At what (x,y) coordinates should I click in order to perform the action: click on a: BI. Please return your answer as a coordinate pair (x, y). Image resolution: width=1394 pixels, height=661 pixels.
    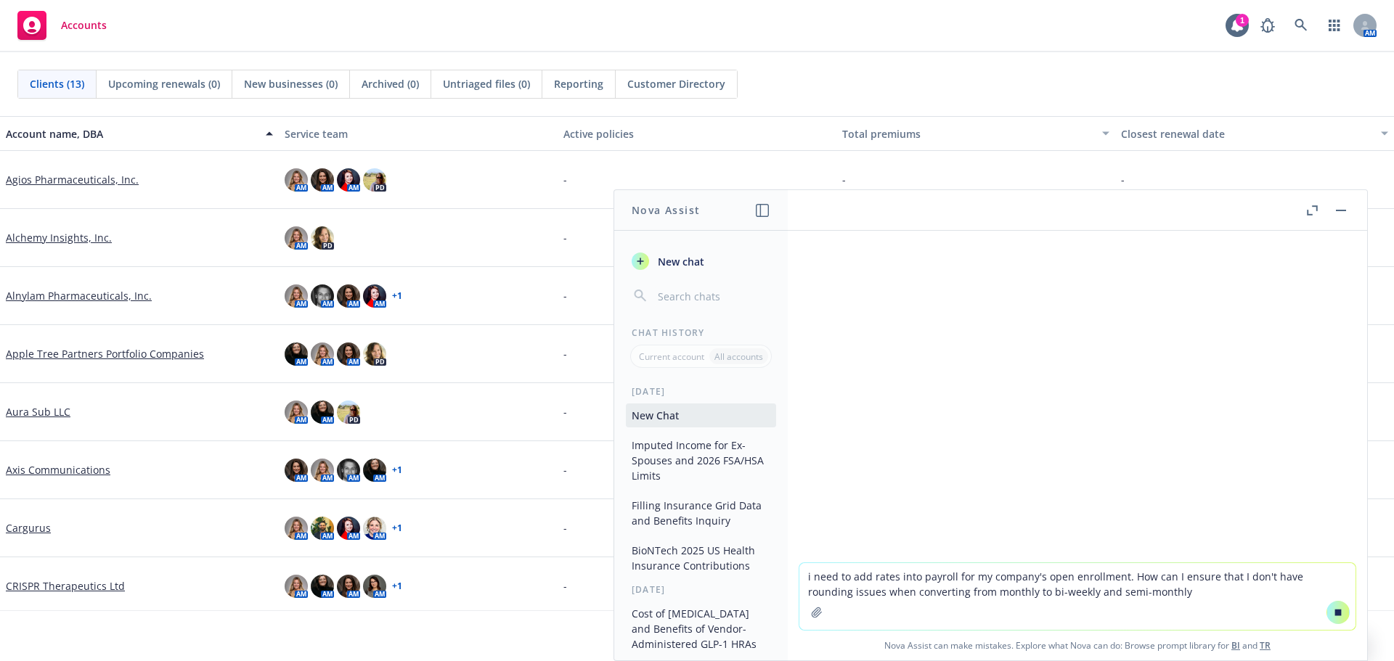
    Looking at the image, I should click on (1236, 645).